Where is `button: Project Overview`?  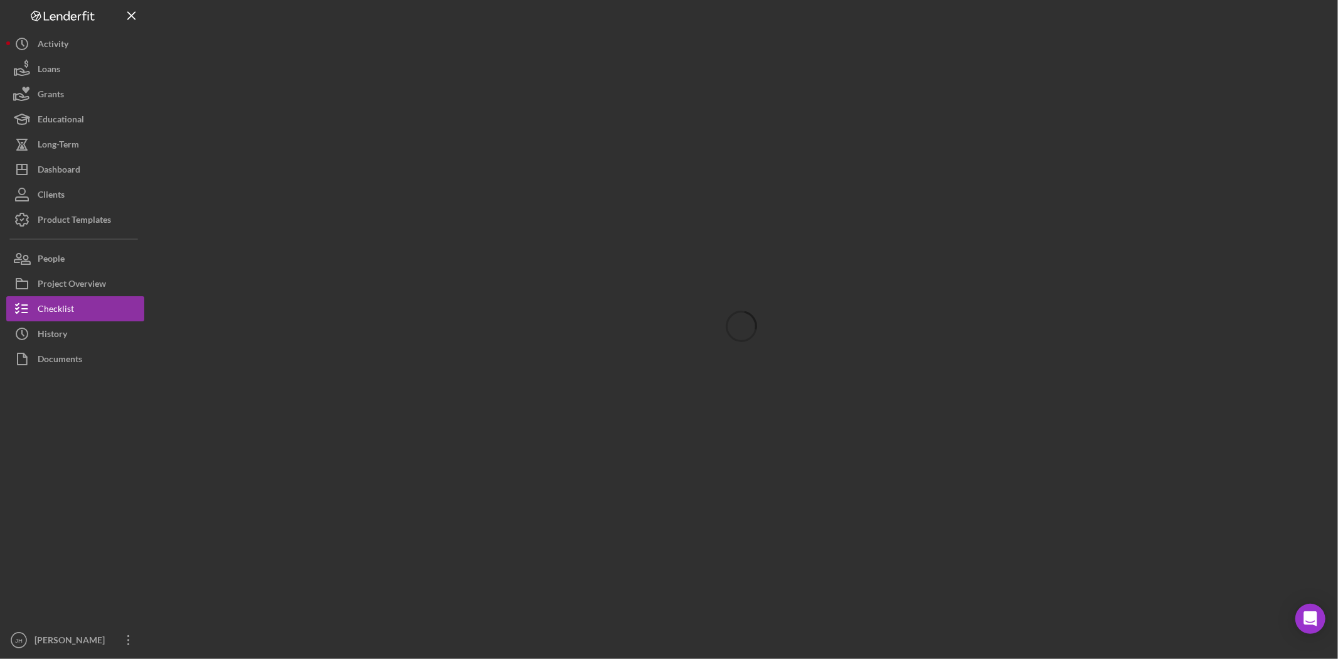 button: Project Overview is located at coordinates (75, 283).